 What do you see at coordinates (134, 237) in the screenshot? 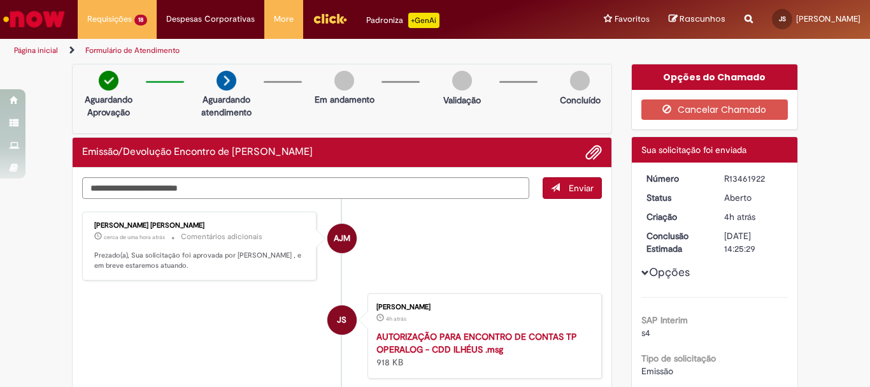
I see `span: cerca de uma hora atrás` at bounding box center [134, 237].